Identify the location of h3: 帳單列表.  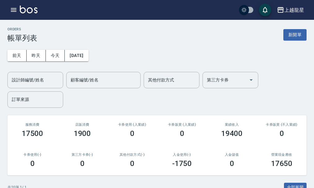
(22, 38).